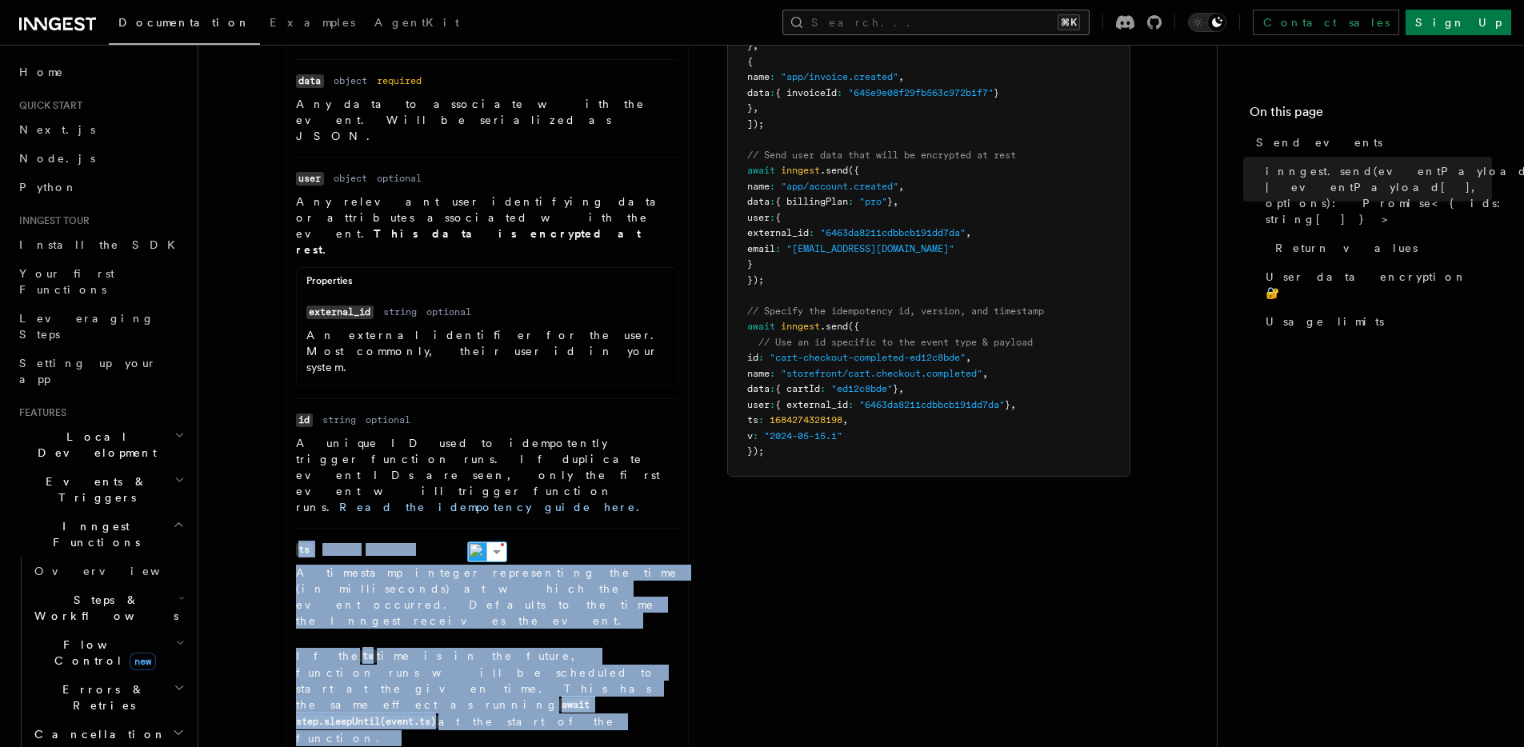 The width and height of the screenshot is (1524, 747). Describe the element at coordinates (862, 389) in the screenshot. I see `span: "ed12c8bde"` at that location.